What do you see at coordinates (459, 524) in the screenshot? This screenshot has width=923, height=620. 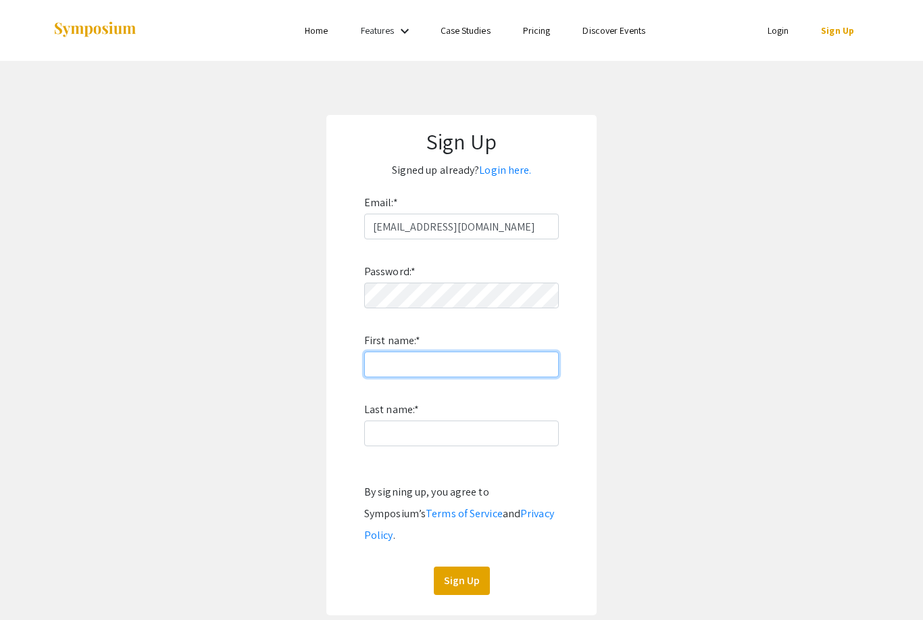 I see `a: Privacy Policy` at bounding box center [459, 524].